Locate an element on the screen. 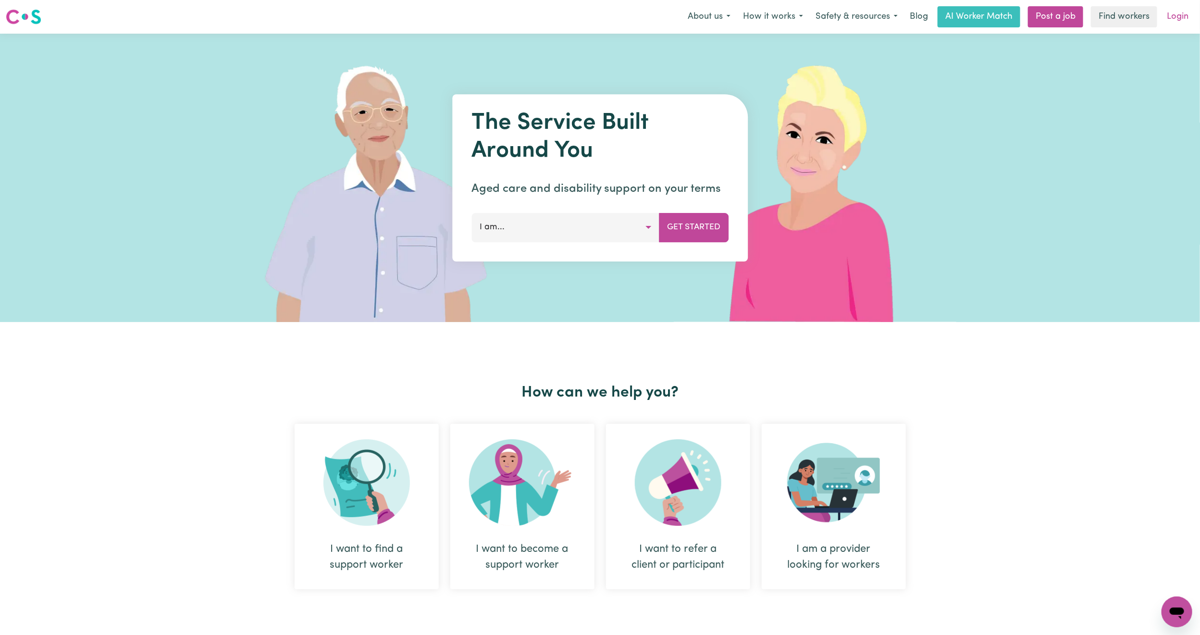 The height and width of the screenshot is (635, 1200). h2: How can we help you? is located at coordinates (600, 393).